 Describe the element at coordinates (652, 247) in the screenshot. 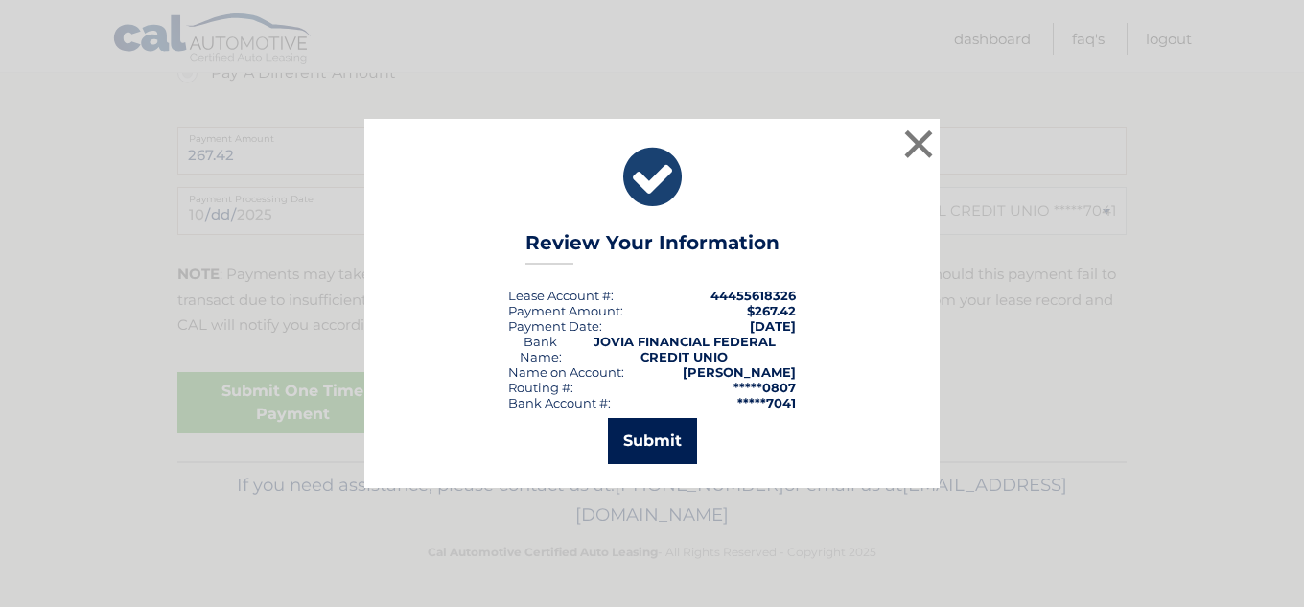

I see `h3: Review Your Information` at that location.